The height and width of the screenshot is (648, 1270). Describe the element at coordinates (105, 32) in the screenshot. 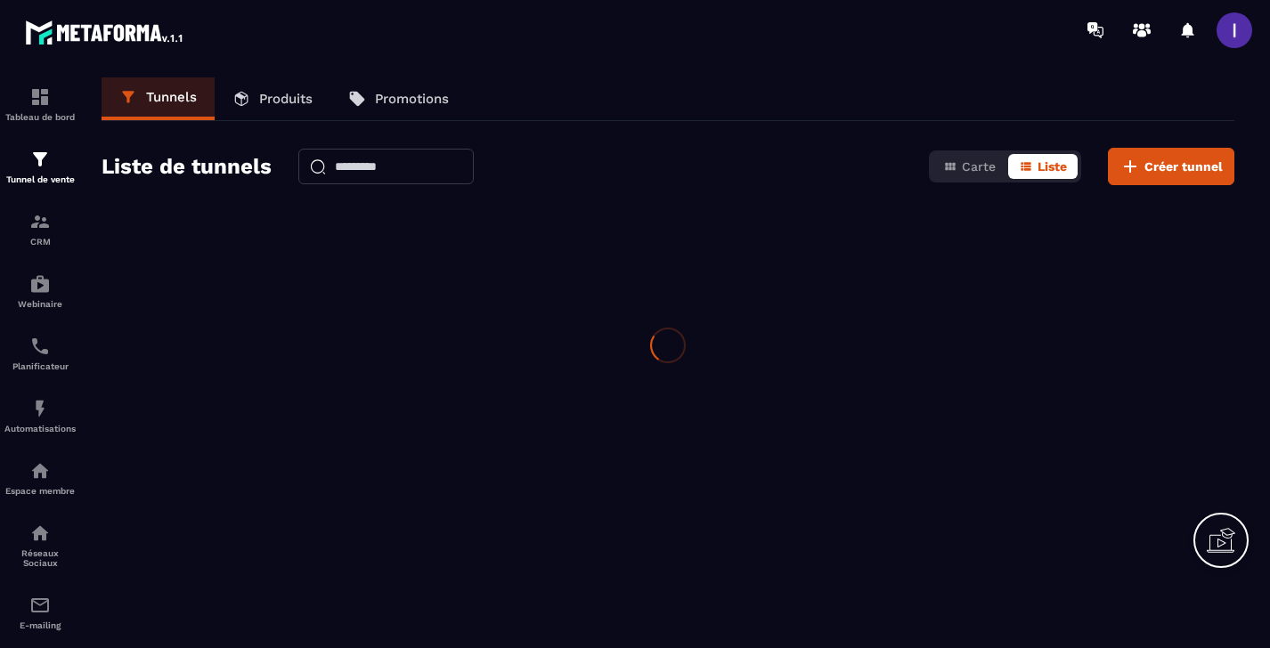

I see `img: logo` at that location.